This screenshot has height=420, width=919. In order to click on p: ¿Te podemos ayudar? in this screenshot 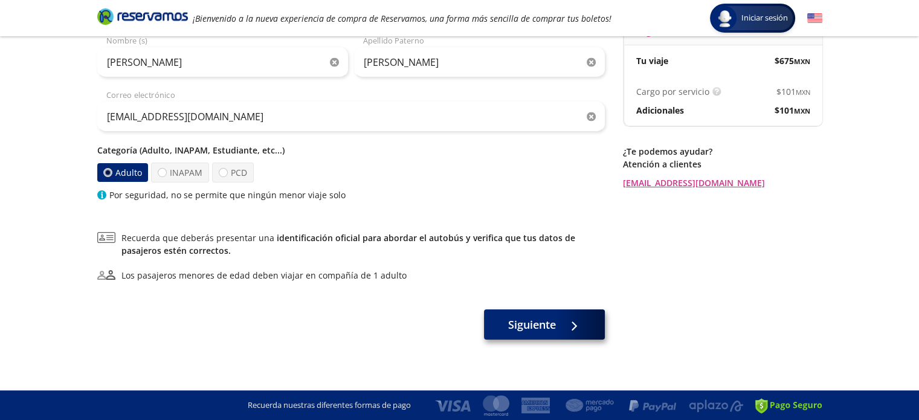, I will do `click(723, 151)`.